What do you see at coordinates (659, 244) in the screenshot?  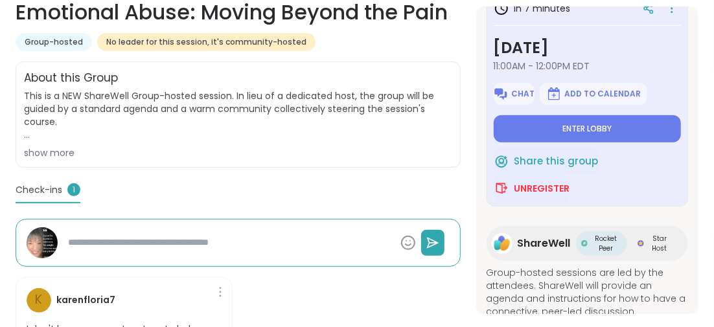 I see `span: Star Host` at bounding box center [659, 244].